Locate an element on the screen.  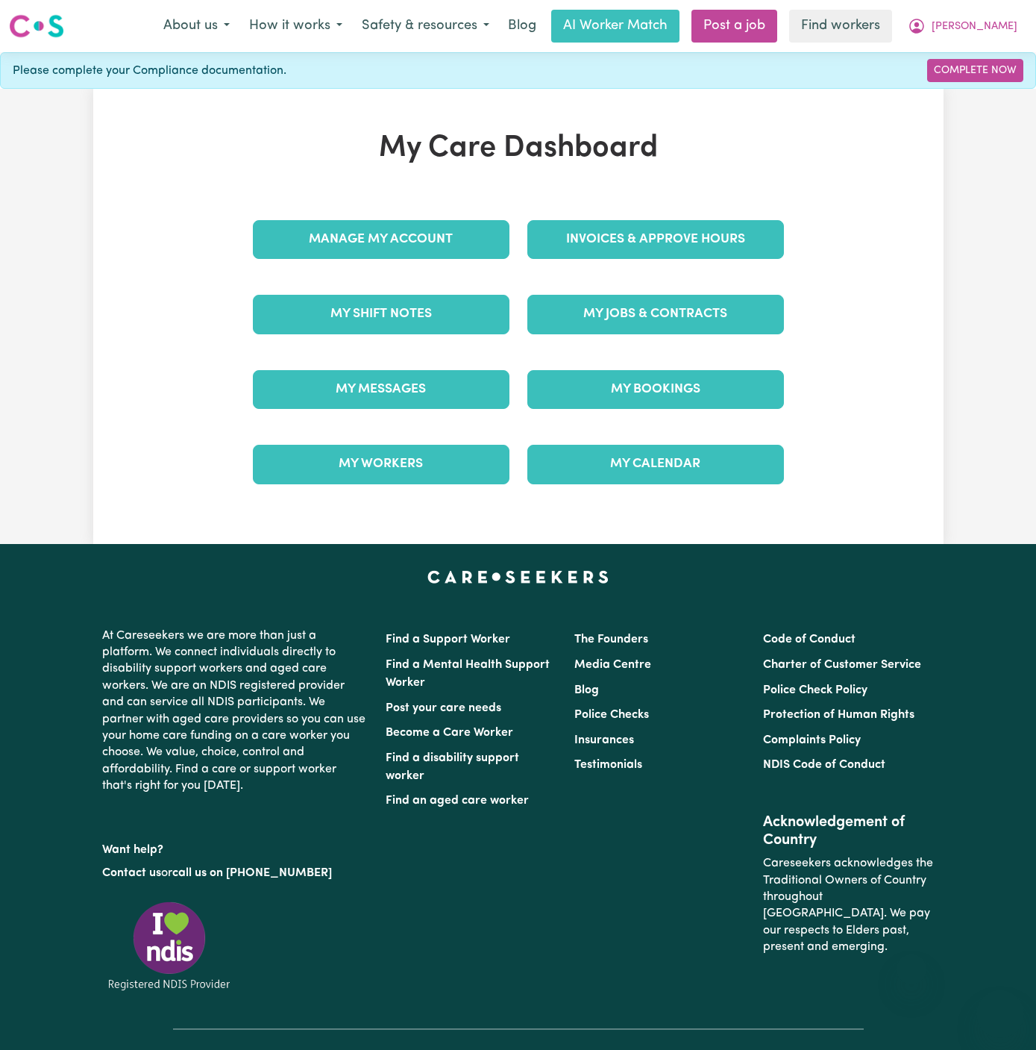
a: The Founders is located at coordinates (611, 639).